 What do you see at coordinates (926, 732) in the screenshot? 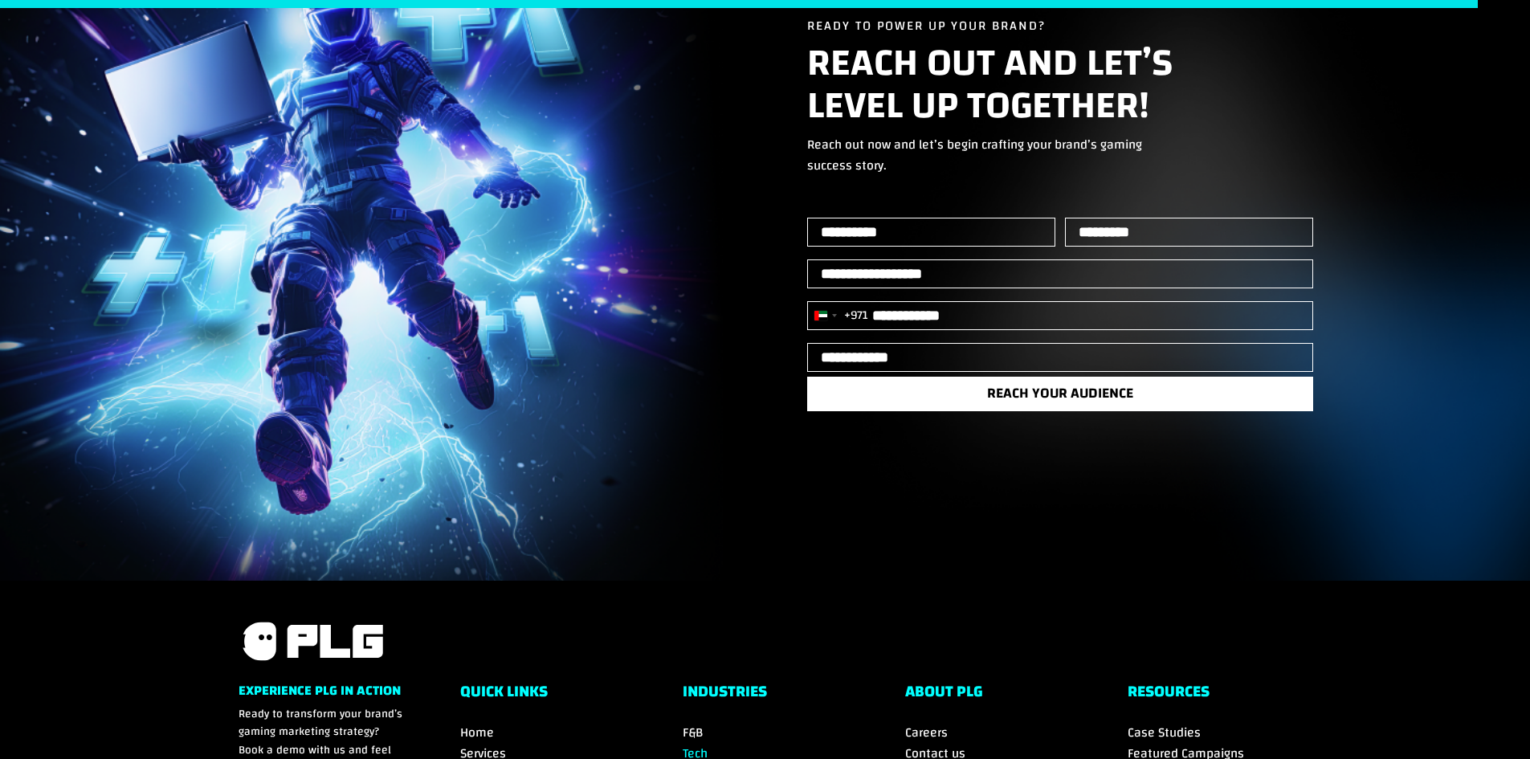
I see `span: Careers` at bounding box center [926, 732].